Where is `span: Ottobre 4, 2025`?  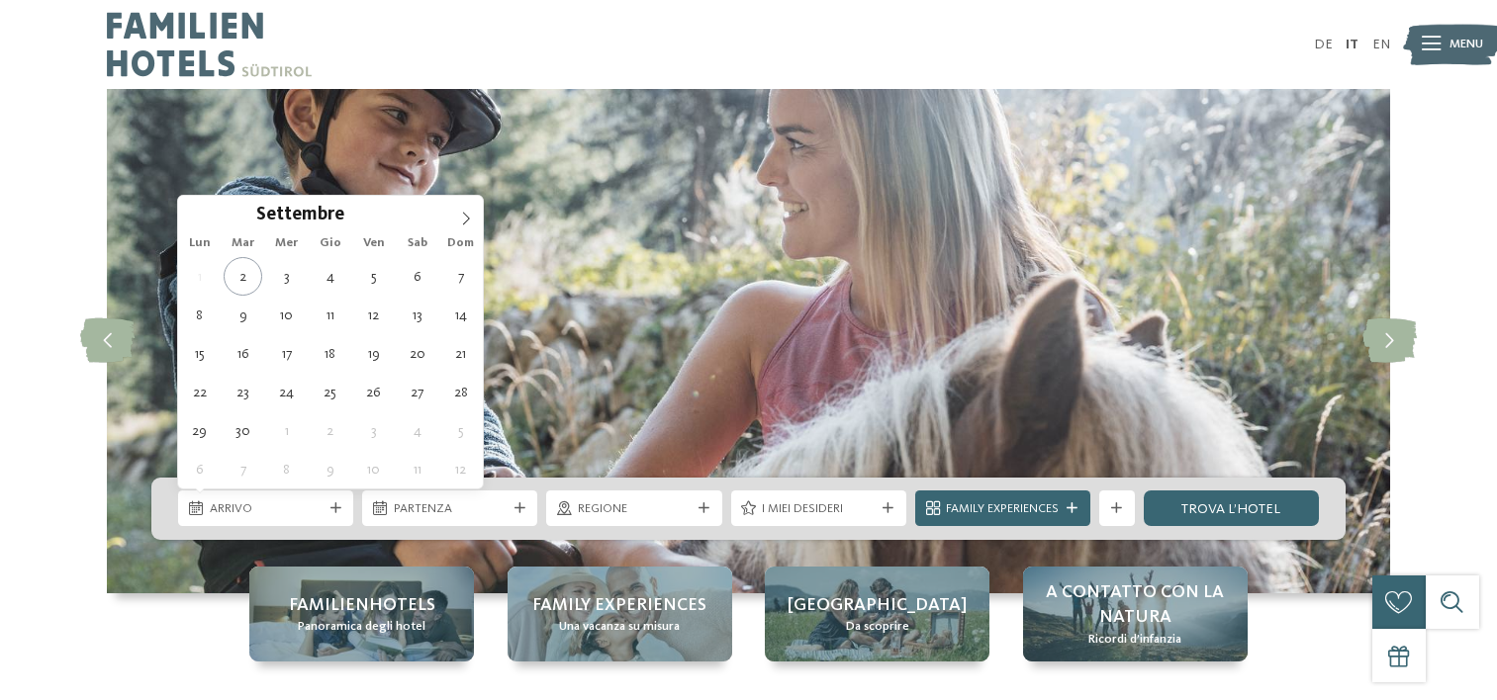
span: Ottobre 4, 2025 is located at coordinates (416, 430).